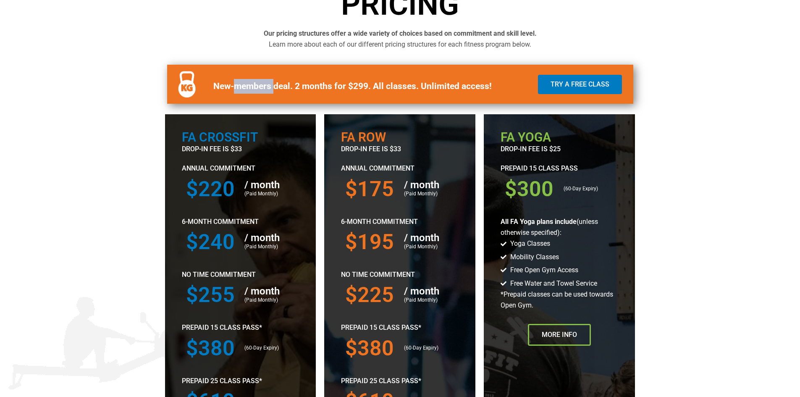 This screenshot has width=800, height=397. Describe the element at coordinates (371, 189) in the screenshot. I see `h3: $175` at that location.